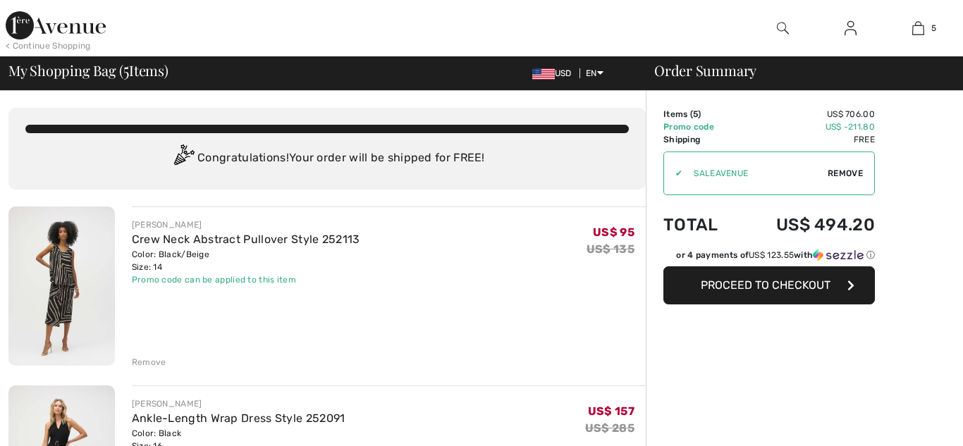 This screenshot has height=446, width=963. What do you see at coordinates (183, 159) in the screenshot?
I see `img: Congratulation2.svg` at bounding box center [183, 159].